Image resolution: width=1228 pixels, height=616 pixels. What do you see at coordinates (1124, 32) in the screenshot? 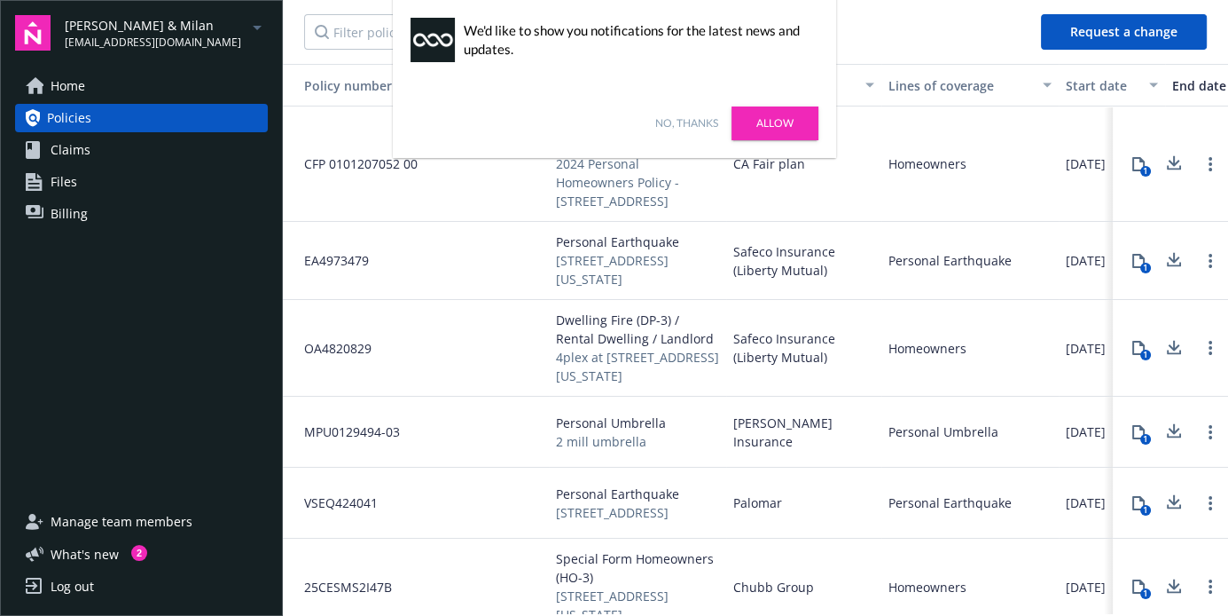
I see `button: Request a change` at bounding box center [1124, 32].